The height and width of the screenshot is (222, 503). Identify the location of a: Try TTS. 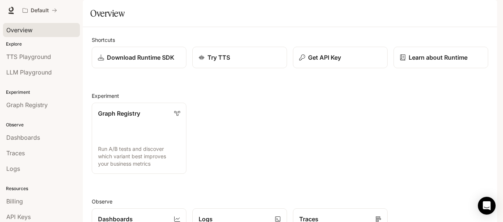
(240, 57).